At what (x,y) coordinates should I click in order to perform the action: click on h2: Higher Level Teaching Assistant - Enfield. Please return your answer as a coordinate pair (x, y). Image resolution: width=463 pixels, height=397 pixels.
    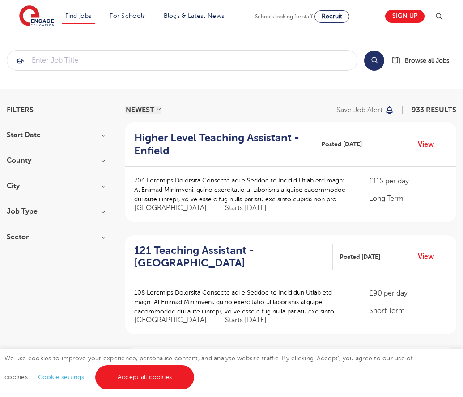
    Looking at the image, I should click on (220, 144).